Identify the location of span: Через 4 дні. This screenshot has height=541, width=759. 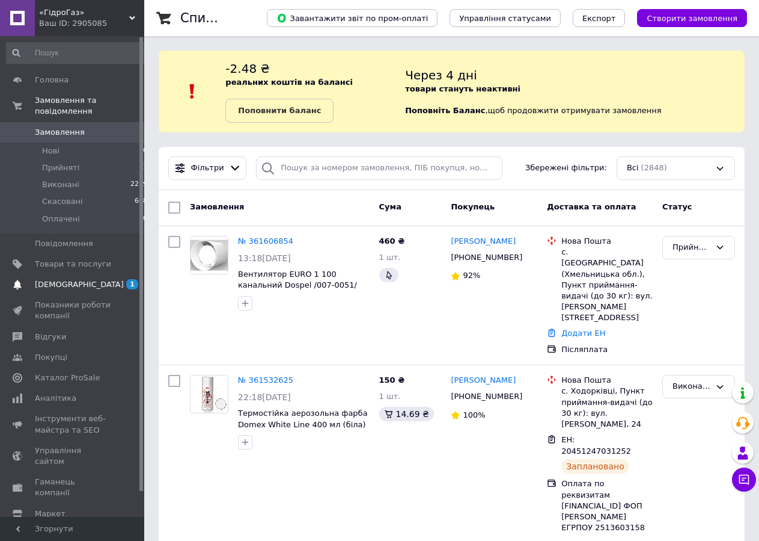
(441, 75).